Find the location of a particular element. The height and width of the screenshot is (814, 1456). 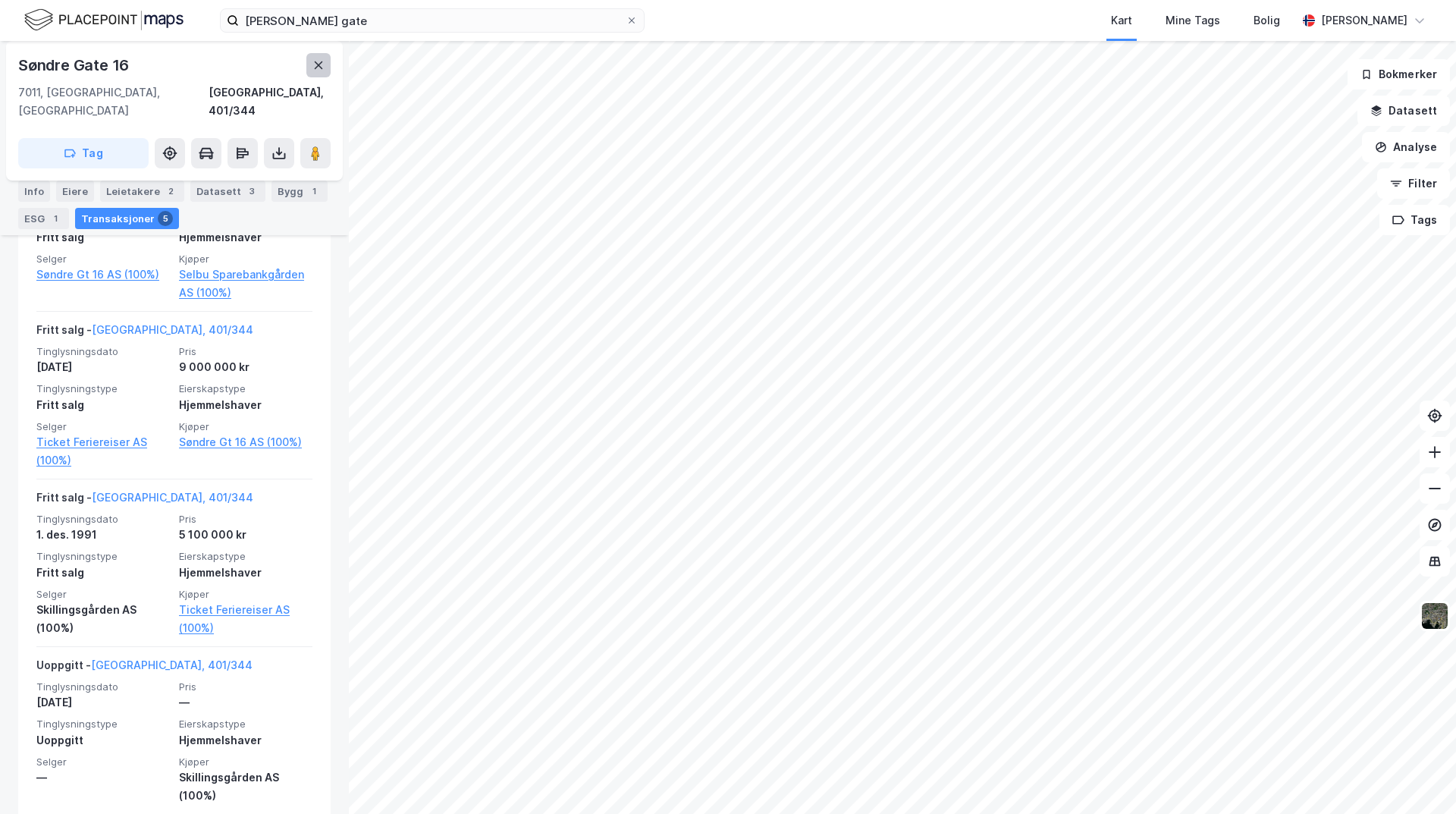

div: Kontrollprogram for chat is located at coordinates (1419, 778).